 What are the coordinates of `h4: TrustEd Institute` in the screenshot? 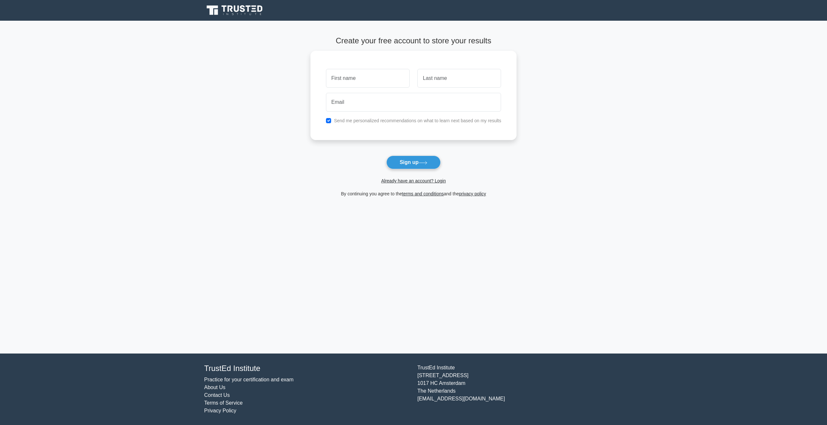 It's located at (307, 368).